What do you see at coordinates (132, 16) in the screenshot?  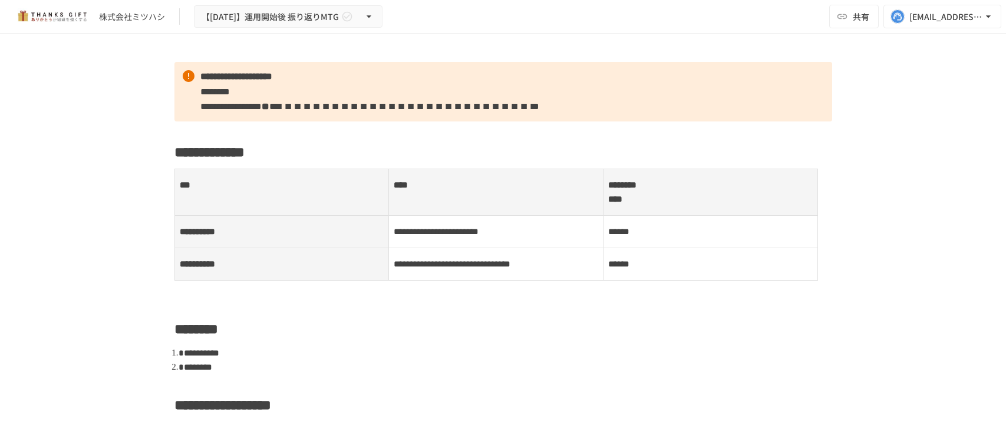 I see `div: 株式会社ミツハシ` at bounding box center [132, 16].